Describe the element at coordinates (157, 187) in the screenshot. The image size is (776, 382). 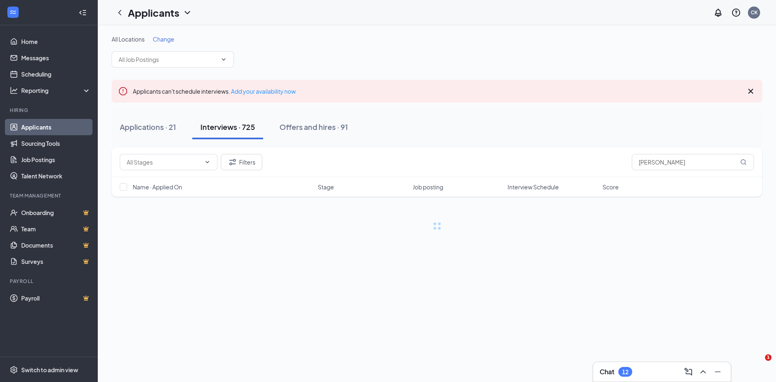
I see `span: Name · Applied On` at that location.